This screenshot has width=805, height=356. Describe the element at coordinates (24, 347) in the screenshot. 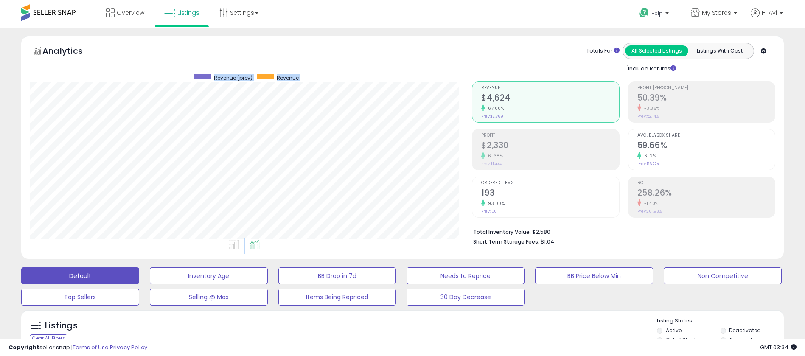

I see `strong: Copyright` at that location.